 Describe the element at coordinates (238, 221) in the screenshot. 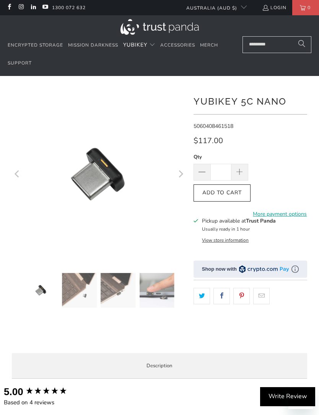

I see `h3: Pickup available at` at that location.